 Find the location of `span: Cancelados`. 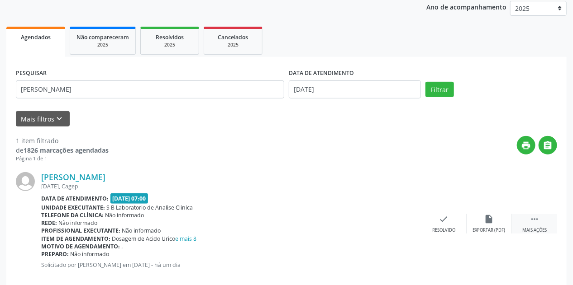

span: Cancelados is located at coordinates (233, 37).